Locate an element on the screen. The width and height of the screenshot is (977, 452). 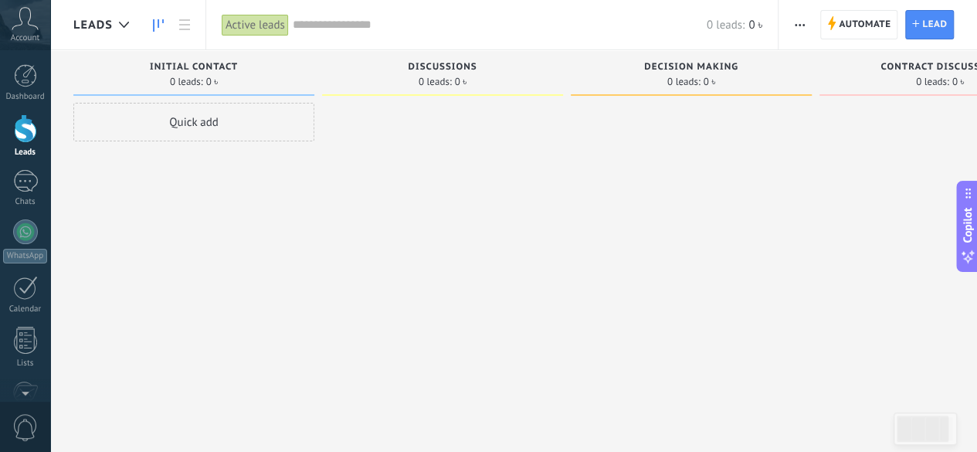
button: More is located at coordinates (799, 25).